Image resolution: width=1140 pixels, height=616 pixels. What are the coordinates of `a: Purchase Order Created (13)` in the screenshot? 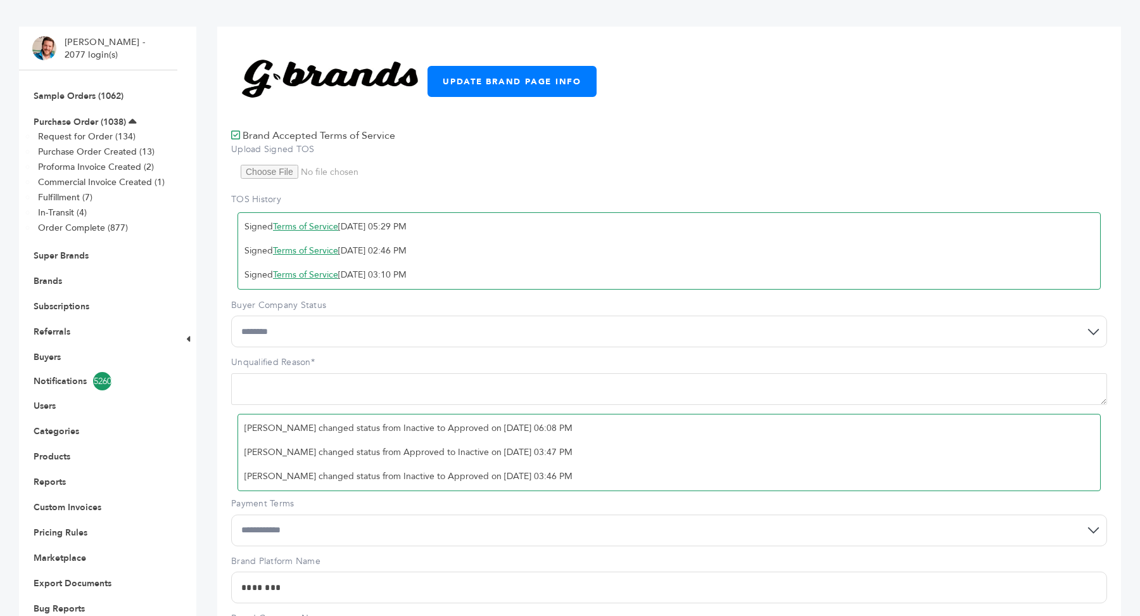 It's located at (96, 151).